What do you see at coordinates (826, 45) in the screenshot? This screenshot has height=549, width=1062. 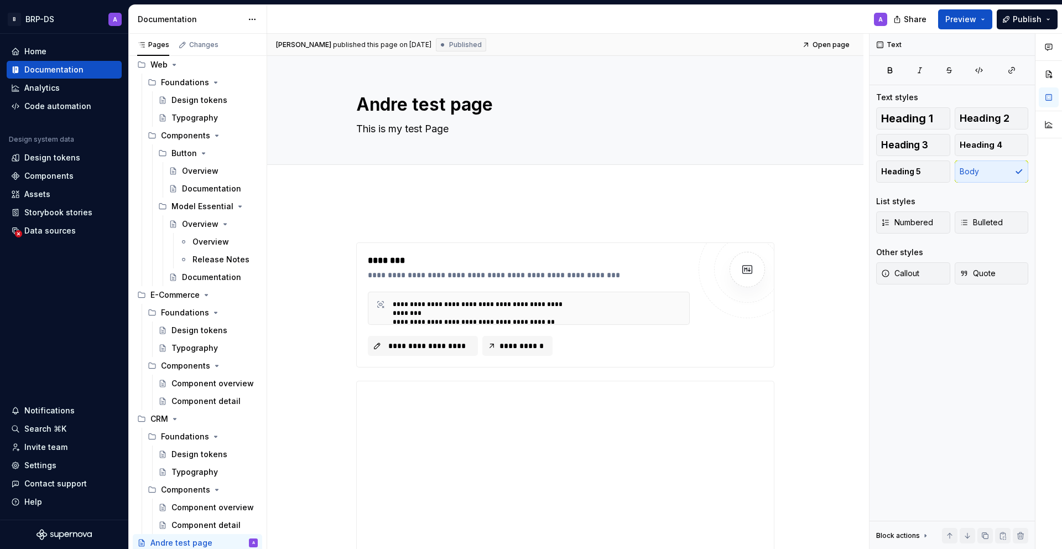 I see `a: Open page` at bounding box center [826, 45].